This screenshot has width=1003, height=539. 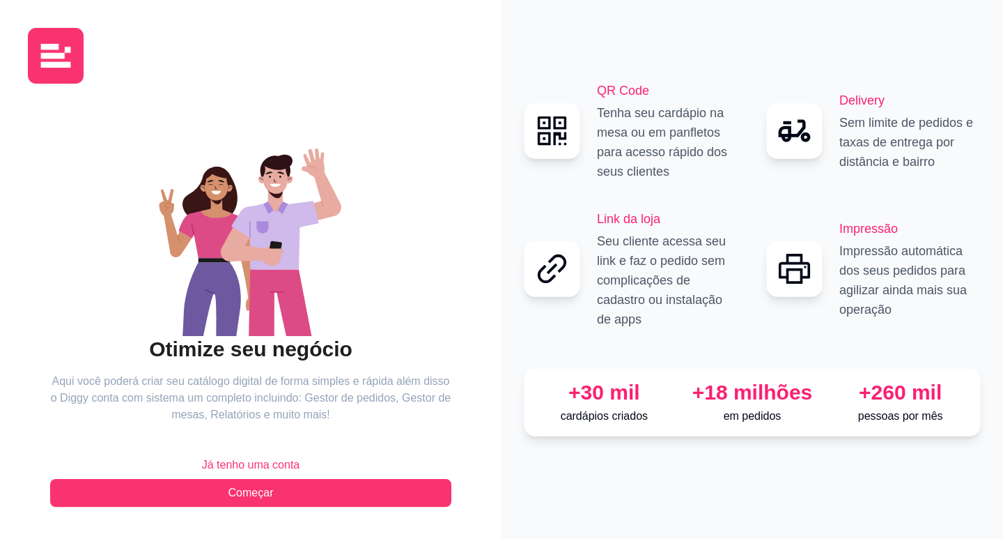 I want to click on h2: QR Code, so click(x=667, y=91).